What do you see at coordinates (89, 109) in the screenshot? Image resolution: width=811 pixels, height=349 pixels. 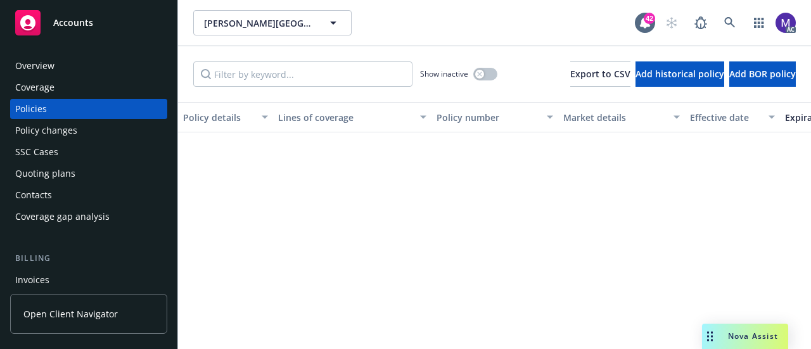 I see `a: Policies` at bounding box center [89, 109].